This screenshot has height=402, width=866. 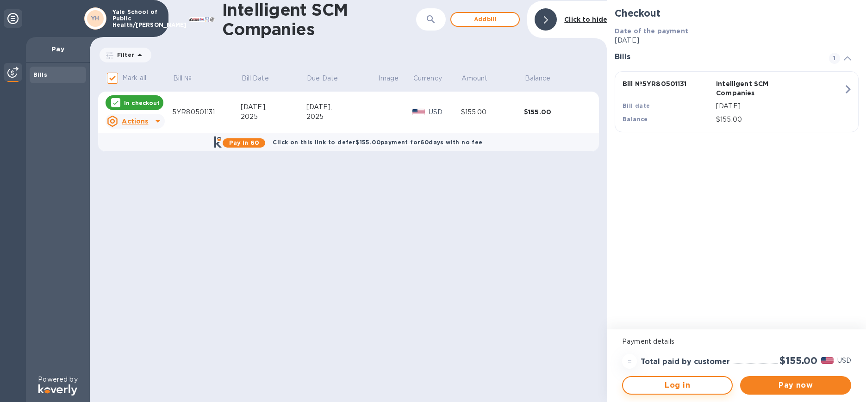 What do you see at coordinates (667, 84) in the screenshot?
I see `p: Bill № 5YR80501131` at bounding box center [667, 84].